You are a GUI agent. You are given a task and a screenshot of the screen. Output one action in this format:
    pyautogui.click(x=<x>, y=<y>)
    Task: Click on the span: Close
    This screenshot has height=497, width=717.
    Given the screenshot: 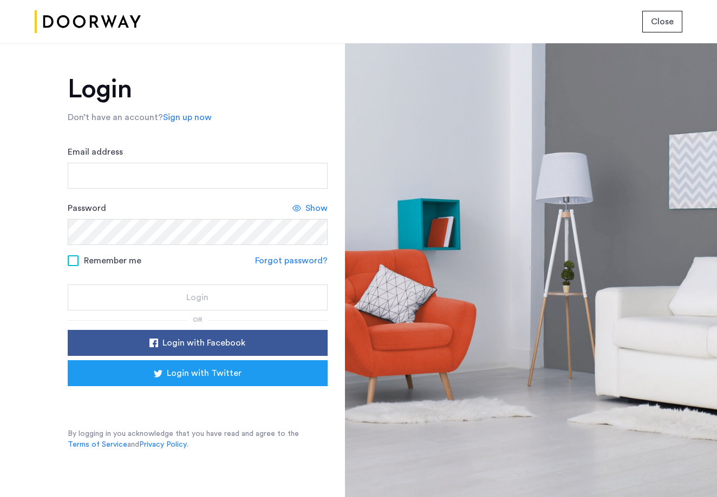 What is the action you would take?
    pyautogui.click(x=662, y=22)
    